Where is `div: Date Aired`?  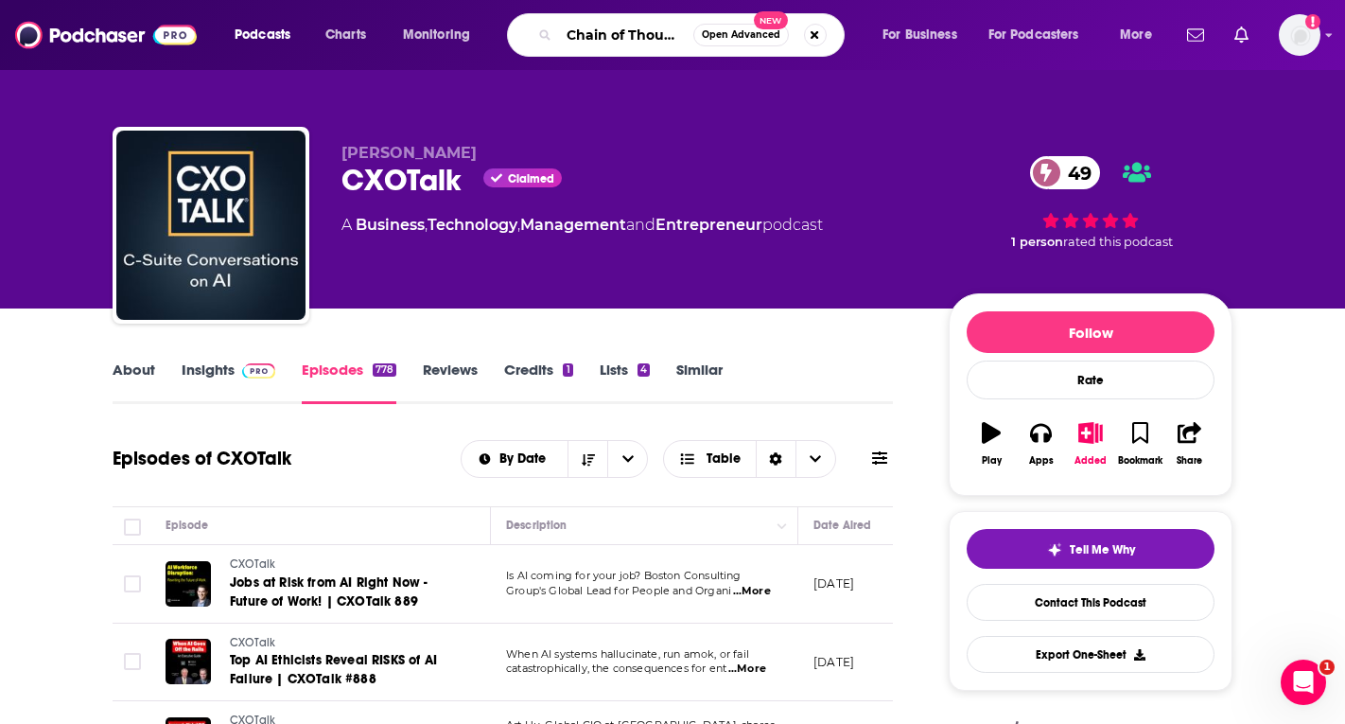
div: Date Aired is located at coordinates (842, 525).